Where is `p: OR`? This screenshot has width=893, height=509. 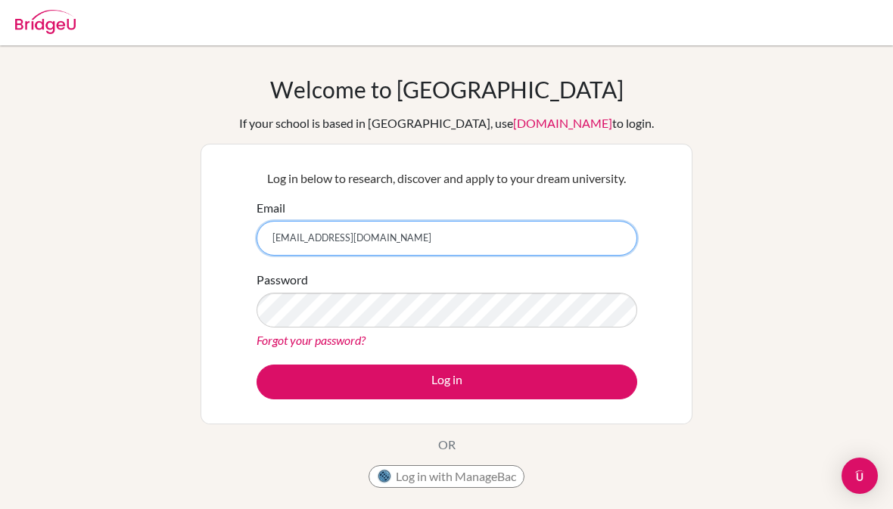 p: OR is located at coordinates (447, 445).